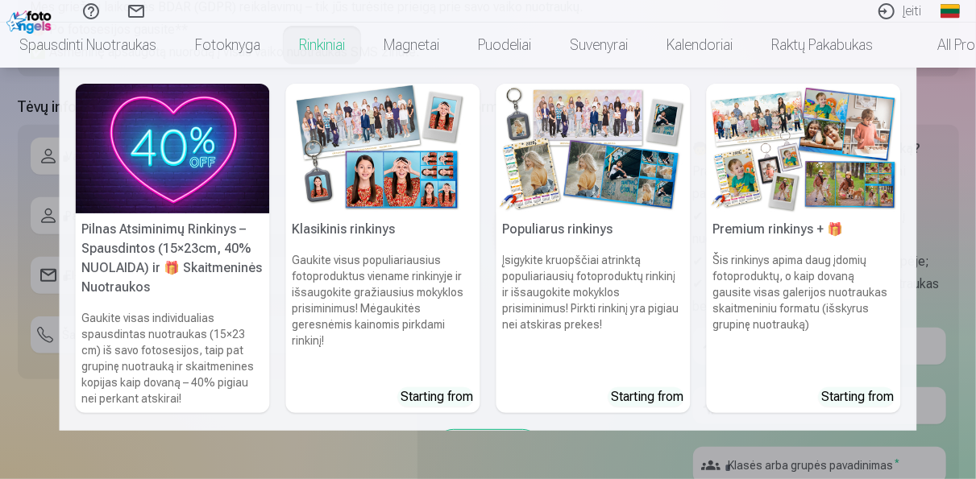 Image resolution: width=976 pixels, height=479 pixels. Describe the element at coordinates (172, 148) in the screenshot. I see `img: Pilnas Atsiminimų Rinkinys – Spausdintos (15×23cm, 40% NUOLAIDA) ir 🎁 Skaitmeninės Nuotraukos` at that location.